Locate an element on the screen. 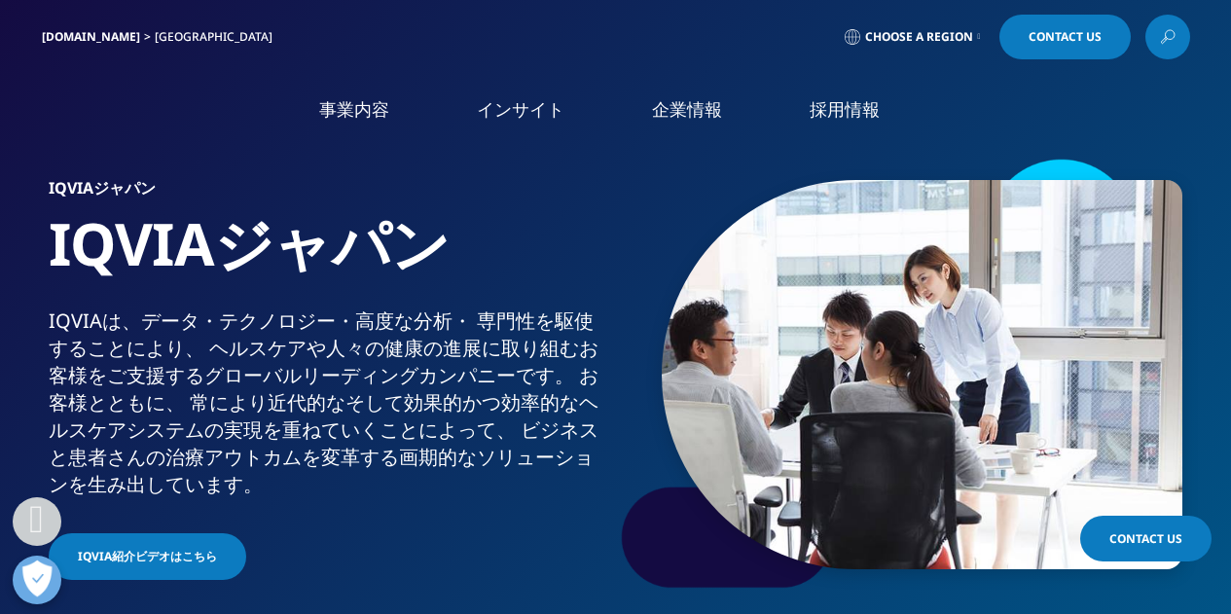 Image resolution: width=1231 pixels, height=614 pixels. span: IQVIA紹介ビデオはこちら is located at coordinates (147, 556).